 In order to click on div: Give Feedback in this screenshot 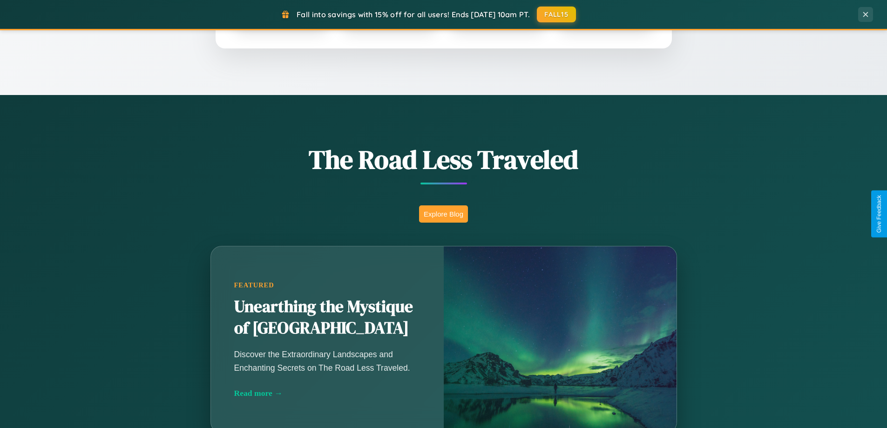, I will do `click(879, 214)`.